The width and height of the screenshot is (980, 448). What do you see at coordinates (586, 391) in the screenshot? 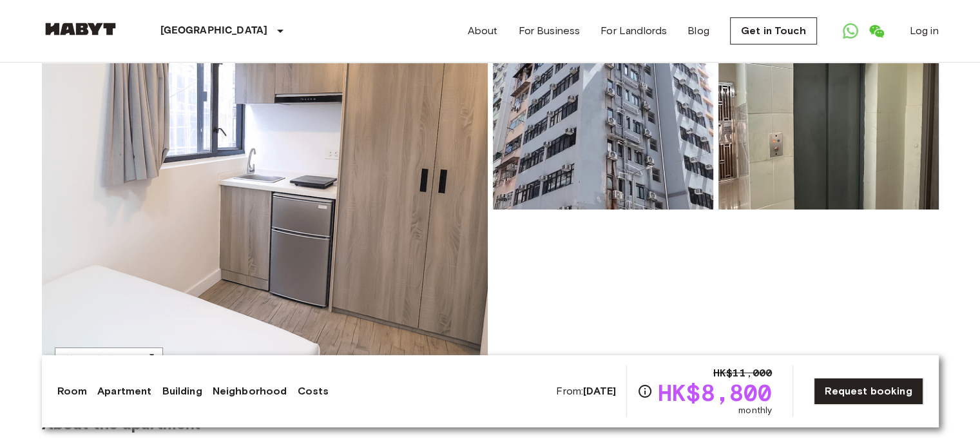
I see `span: From:` at bounding box center [586, 391].